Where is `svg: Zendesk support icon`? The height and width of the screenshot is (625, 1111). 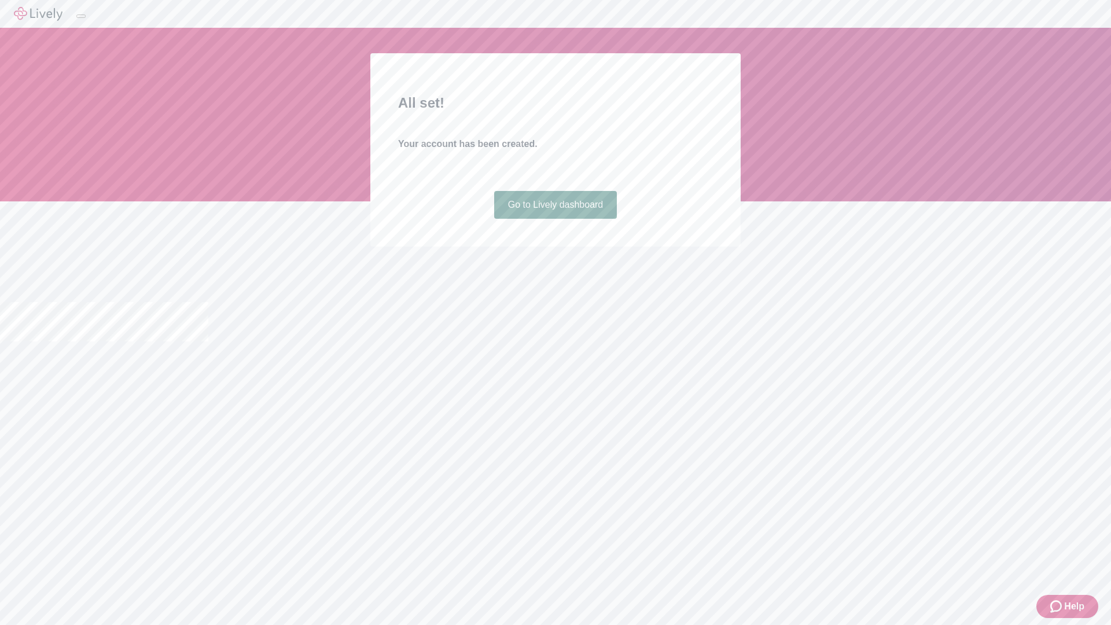 svg: Zendesk support icon is located at coordinates (1057, 606).